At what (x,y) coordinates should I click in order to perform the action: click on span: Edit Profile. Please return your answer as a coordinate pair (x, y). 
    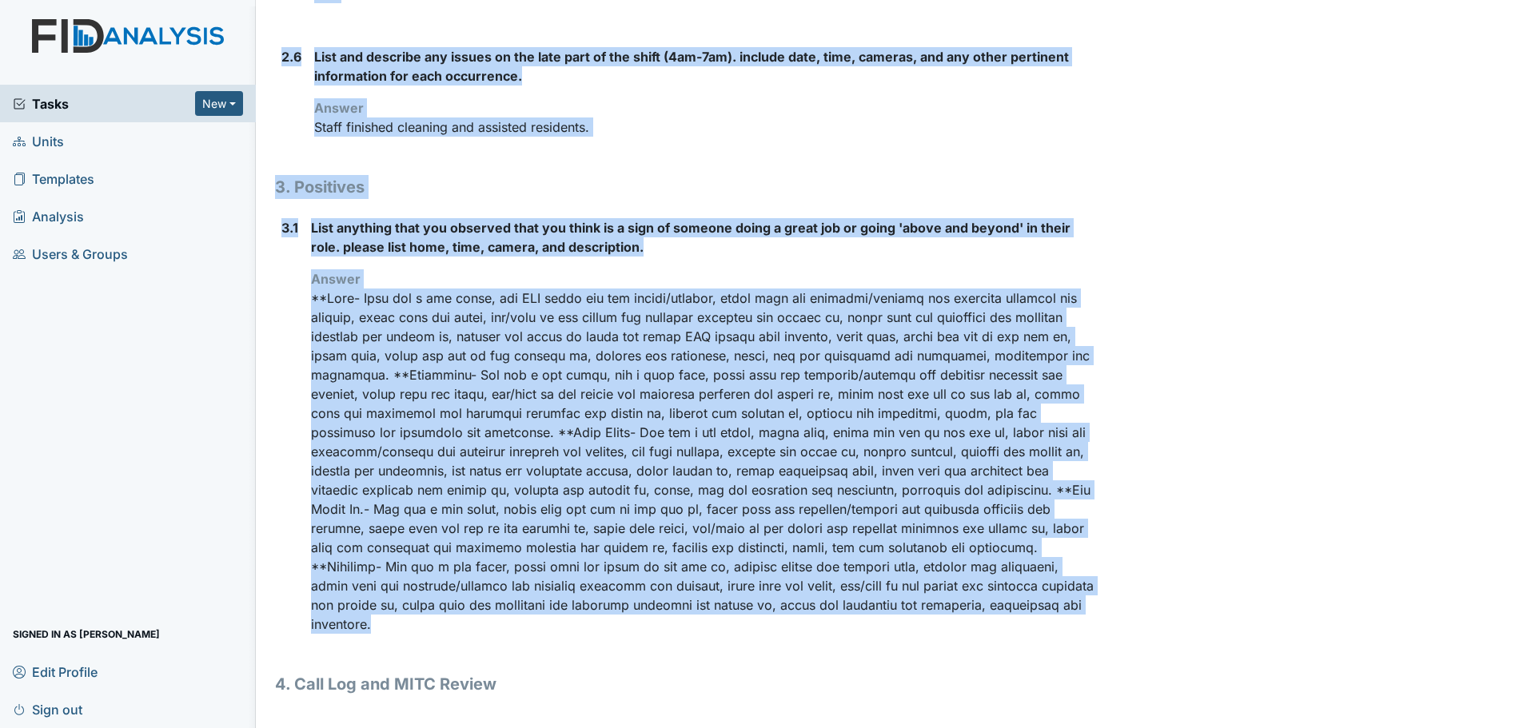
    Looking at the image, I should click on (55, 672).